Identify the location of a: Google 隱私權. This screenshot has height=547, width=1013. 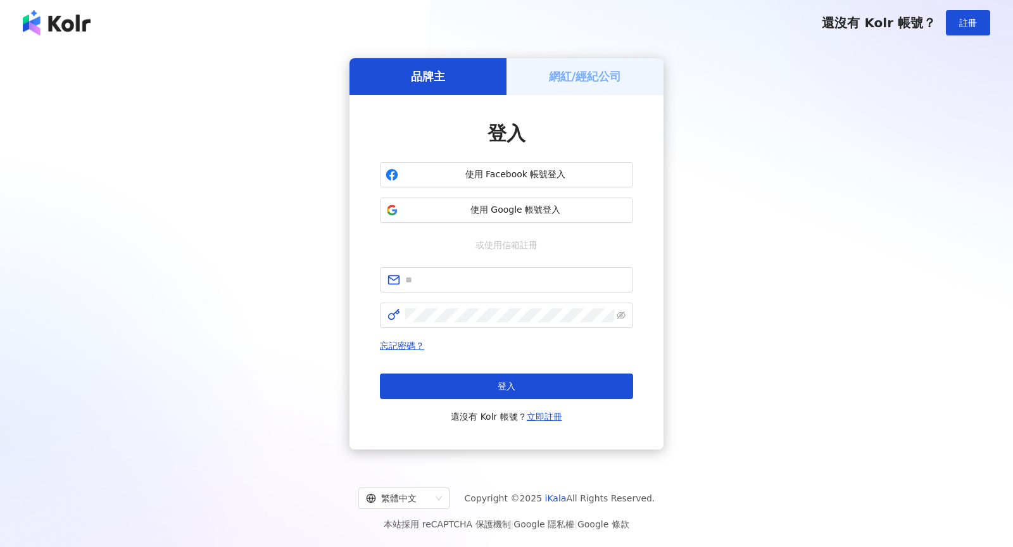
(544, 524).